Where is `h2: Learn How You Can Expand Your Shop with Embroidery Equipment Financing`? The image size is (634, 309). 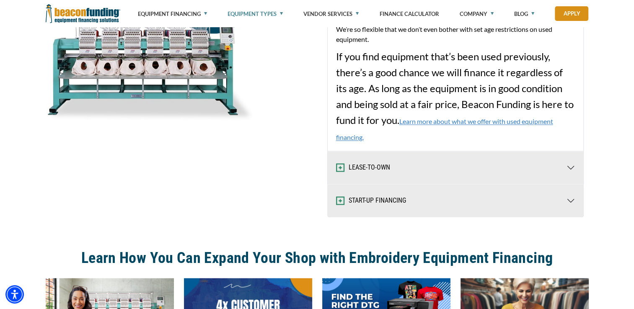 h2: Learn How You Can Expand Your Shop with Embroidery Equipment Financing is located at coordinates (317, 258).